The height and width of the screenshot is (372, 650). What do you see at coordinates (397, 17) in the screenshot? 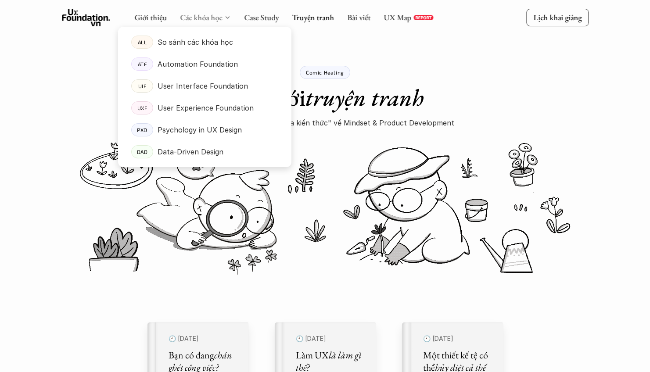
I see `a: UX Map` at bounding box center [397, 17].